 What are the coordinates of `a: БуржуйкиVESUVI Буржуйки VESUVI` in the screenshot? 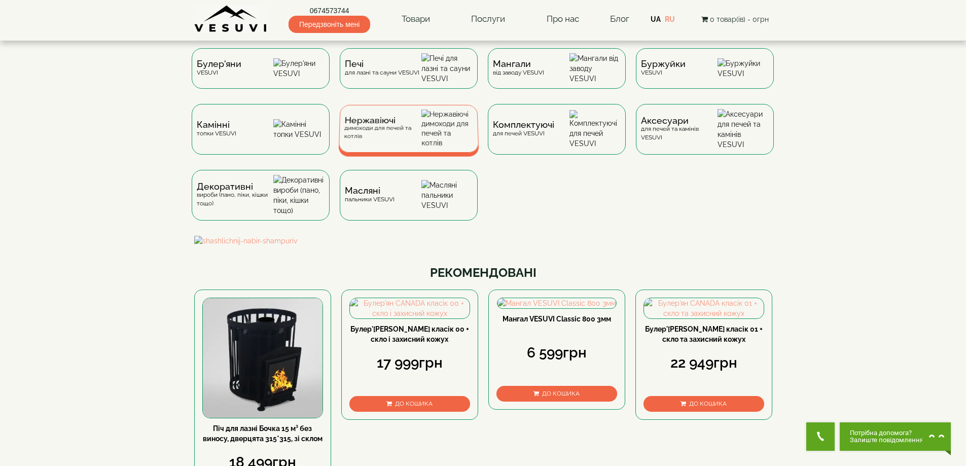 It's located at (705, 76).